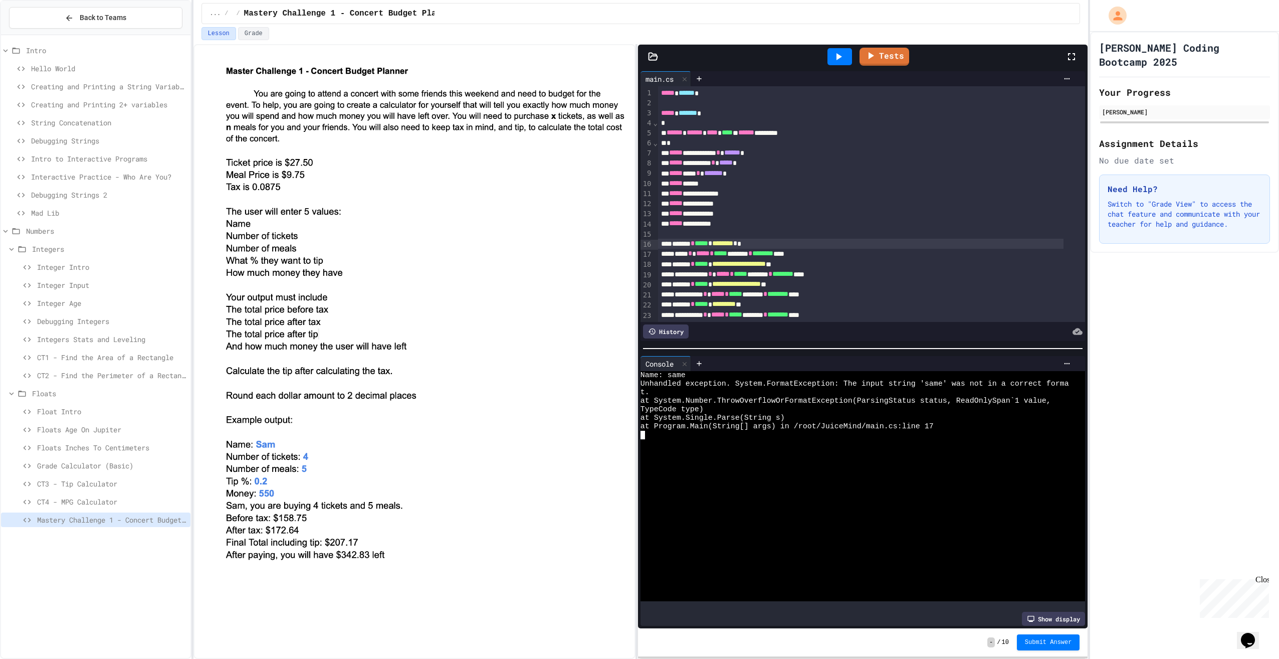 This screenshot has height=659, width=1279. Describe the element at coordinates (109, 122) in the screenshot. I see `span: String Concatenation` at that location.